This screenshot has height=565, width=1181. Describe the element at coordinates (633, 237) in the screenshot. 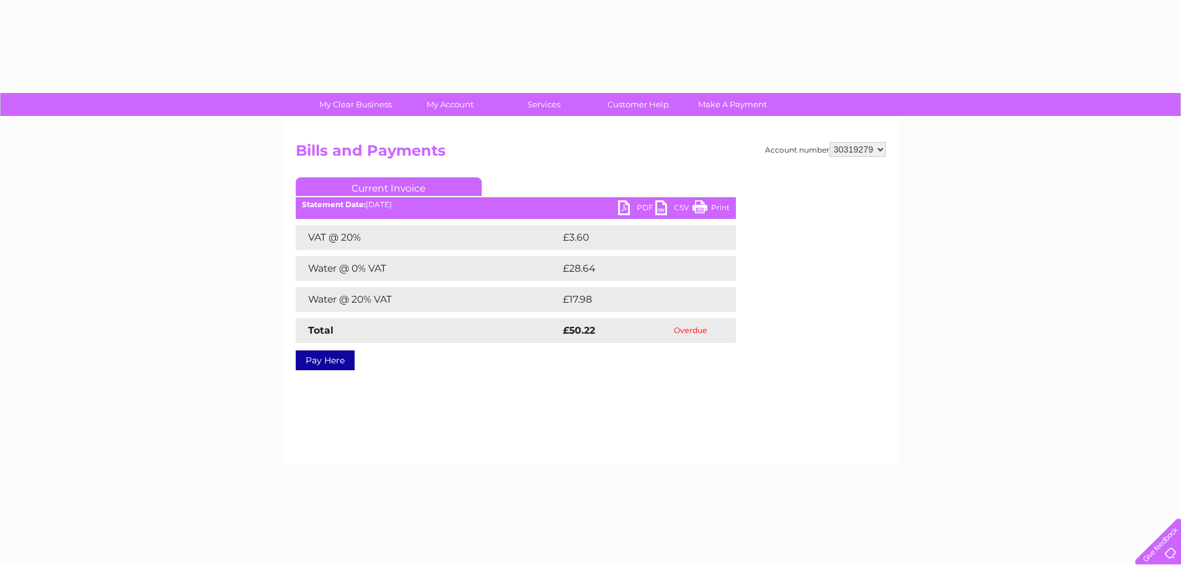

I see `td: £3.60` at that location.